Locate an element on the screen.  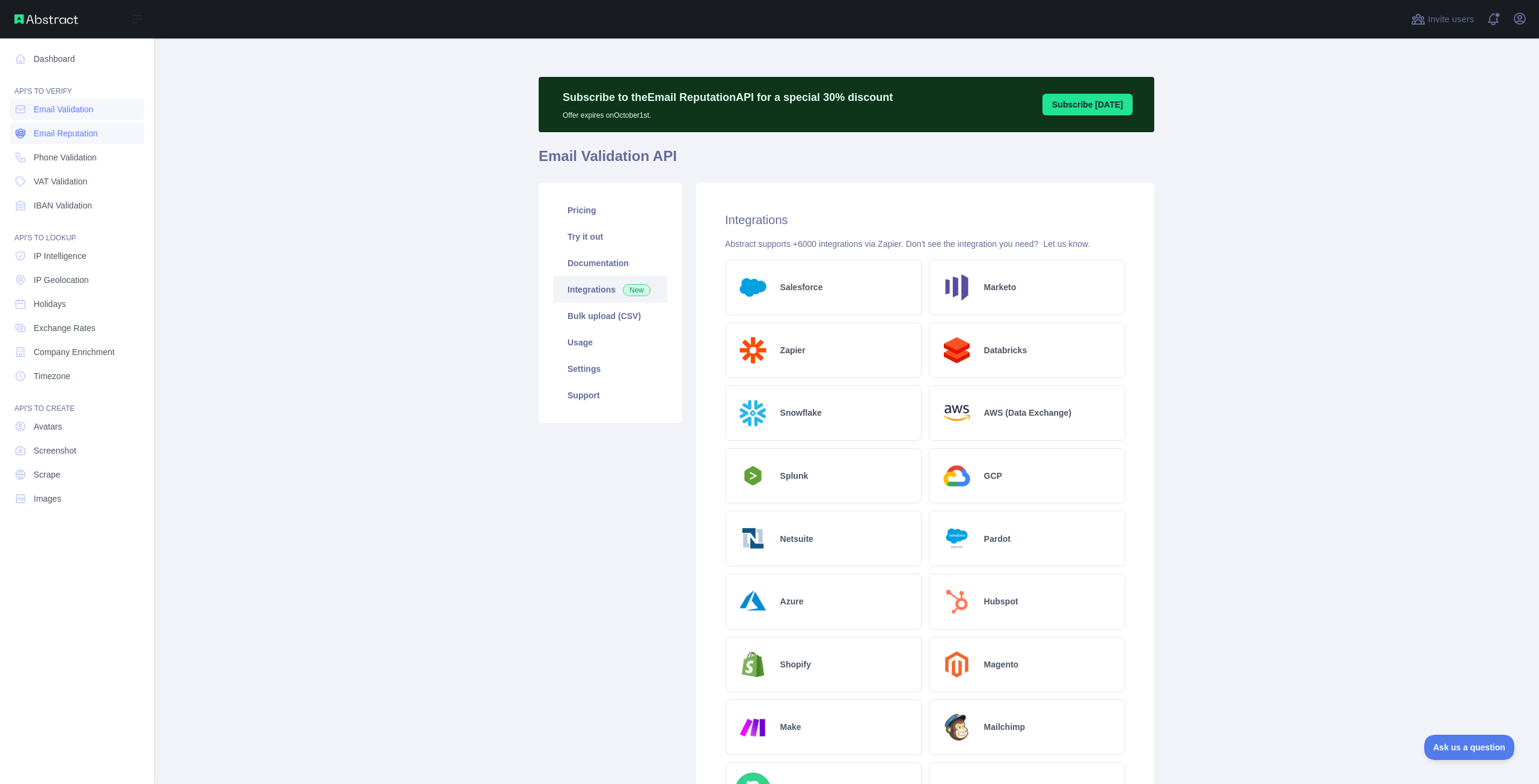
h2: Mailchimp is located at coordinates (1004, 727).